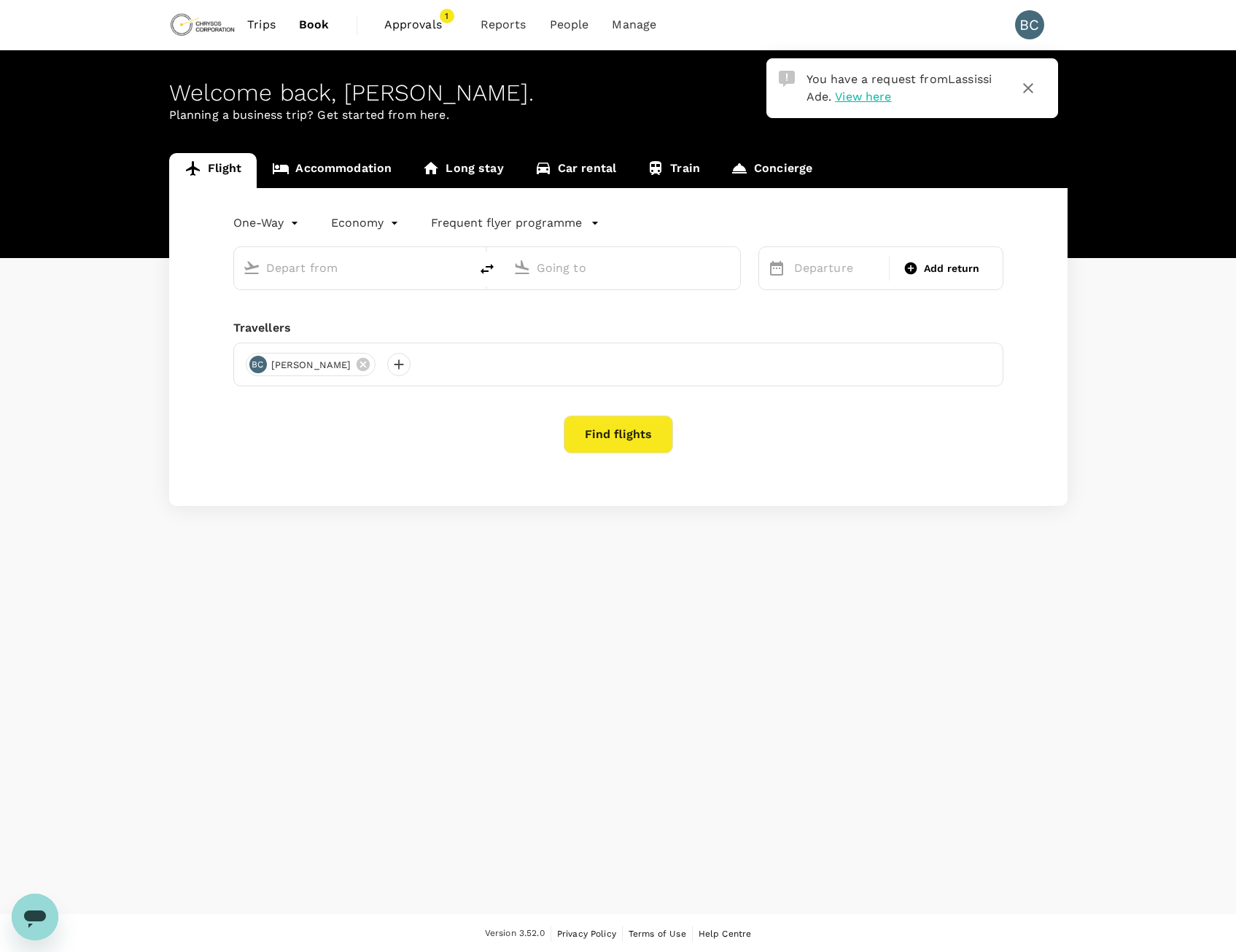 The image size is (1236, 952). I want to click on span: Help Centre, so click(725, 934).